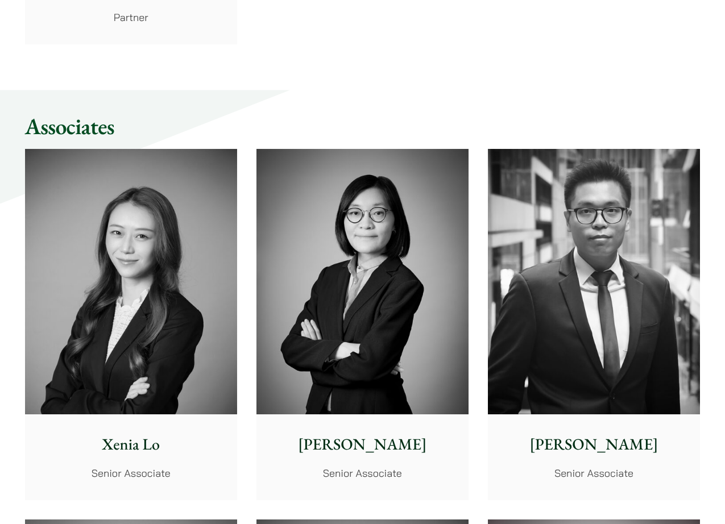 Image resolution: width=725 pixels, height=524 pixels. I want to click on p: Partner, so click(131, 17).